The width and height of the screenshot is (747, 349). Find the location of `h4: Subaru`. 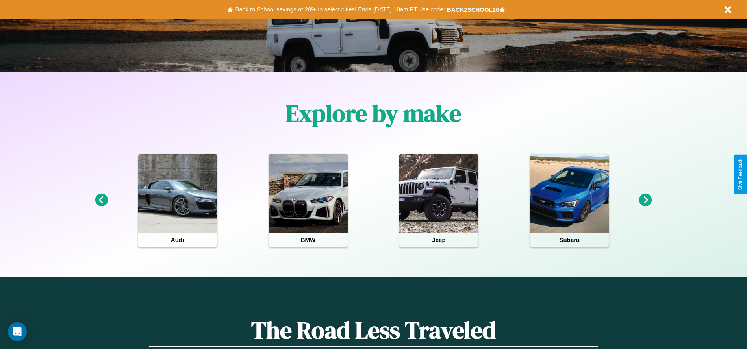

h4: Subaru is located at coordinates (569, 240).